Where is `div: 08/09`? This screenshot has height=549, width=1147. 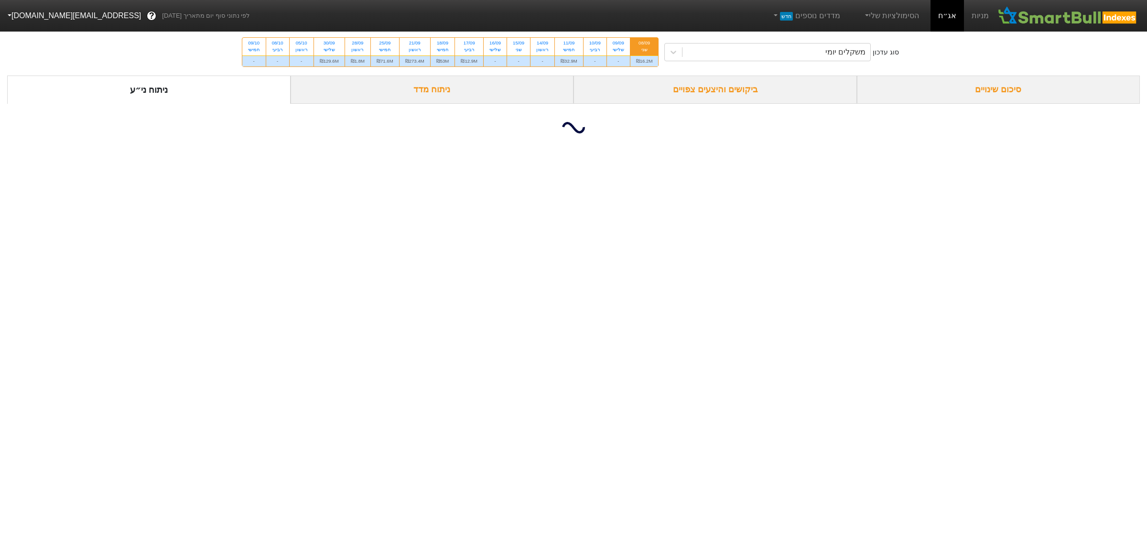 div: 08/09 is located at coordinates (644, 43).